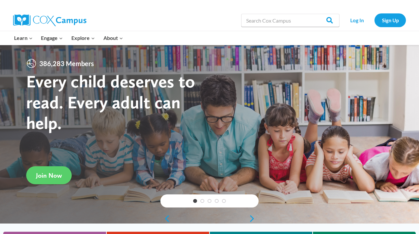 This screenshot has height=234, width=419. I want to click on span: Explore, so click(83, 38).